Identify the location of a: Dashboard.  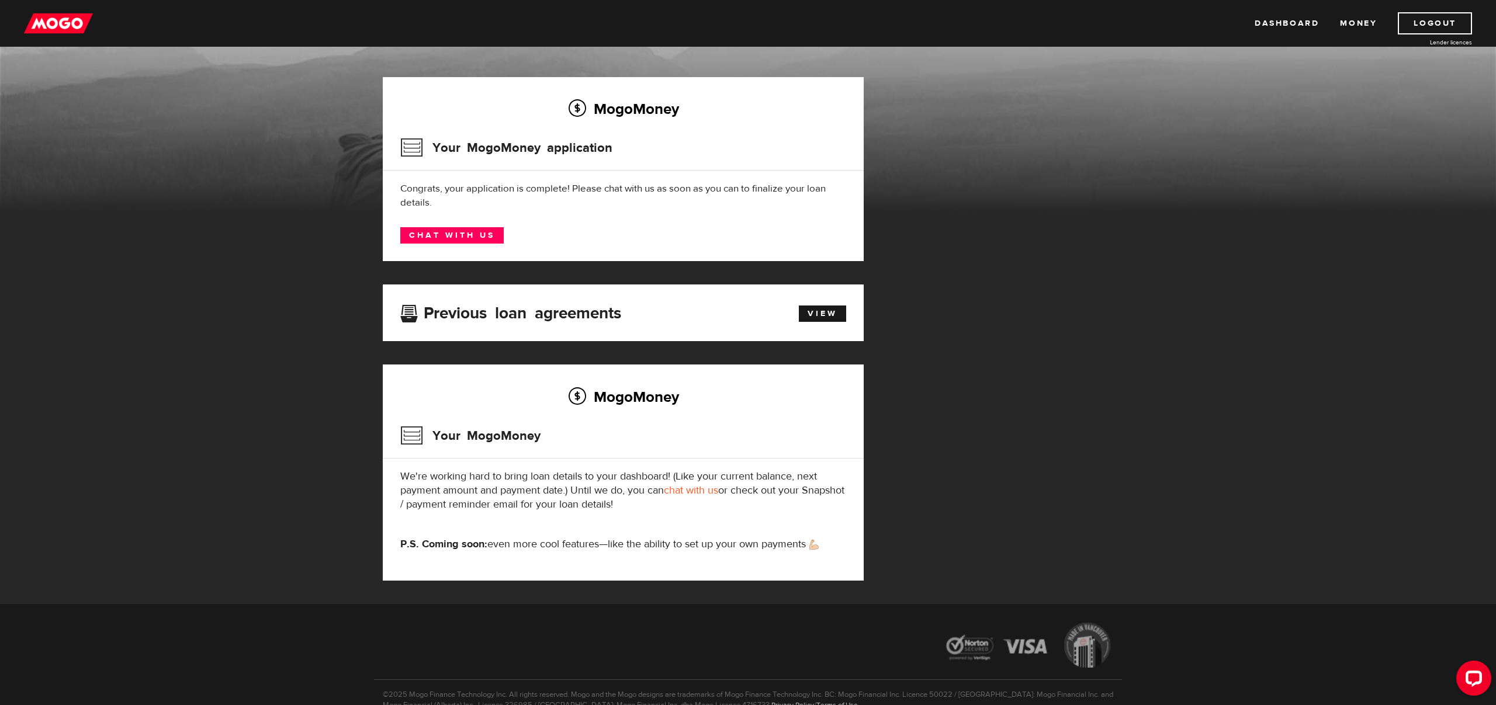
(1287, 23).